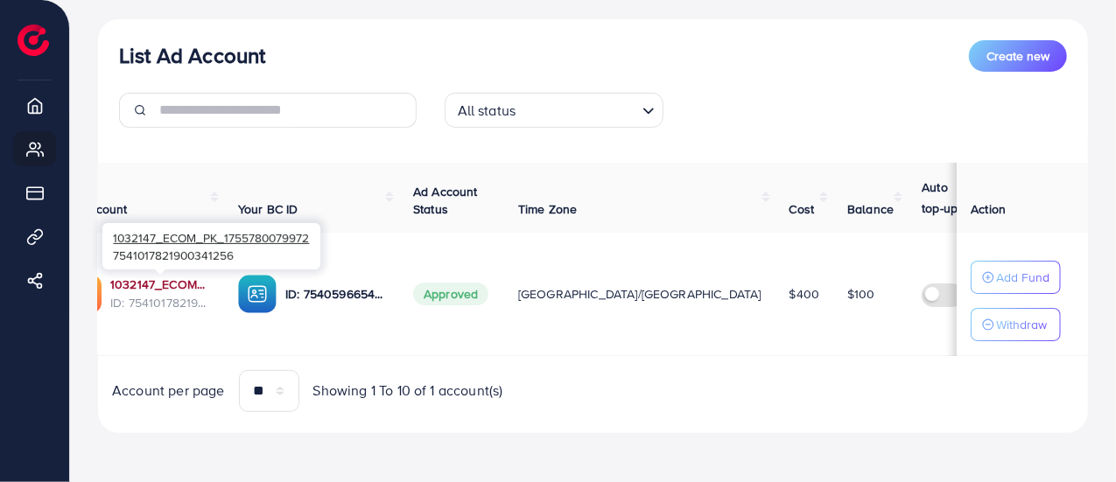 This screenshot has height=482, width=1116. What do you see at coordinates (160, 303) in the screenshot?
I see `span: ID: 7541017821900341256` at bounding box center [160, 303].